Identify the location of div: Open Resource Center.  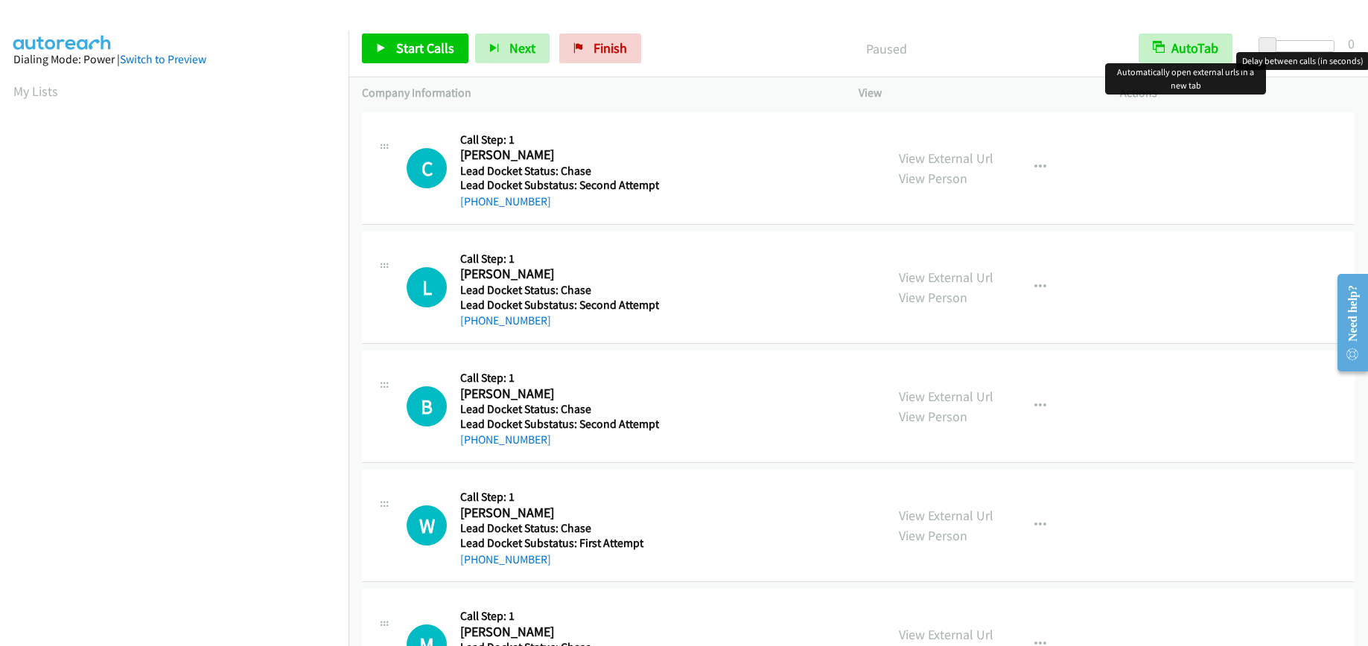
(28, 59).